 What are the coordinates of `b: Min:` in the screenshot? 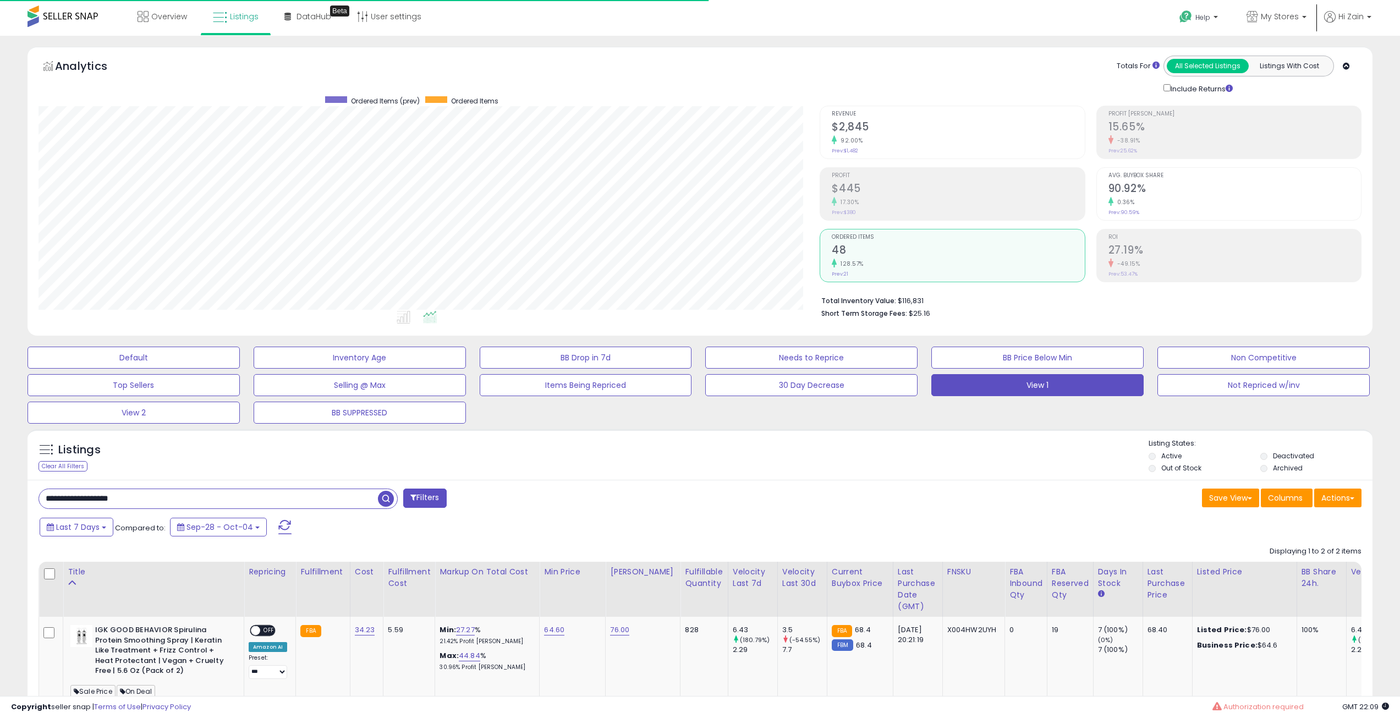 It's located at (448, 629).